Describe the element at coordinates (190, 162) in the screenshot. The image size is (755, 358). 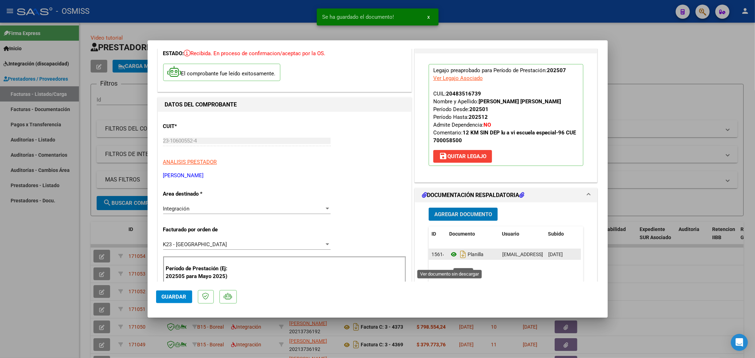
I see `span: ANALISIS PRESTADOR` at that location.